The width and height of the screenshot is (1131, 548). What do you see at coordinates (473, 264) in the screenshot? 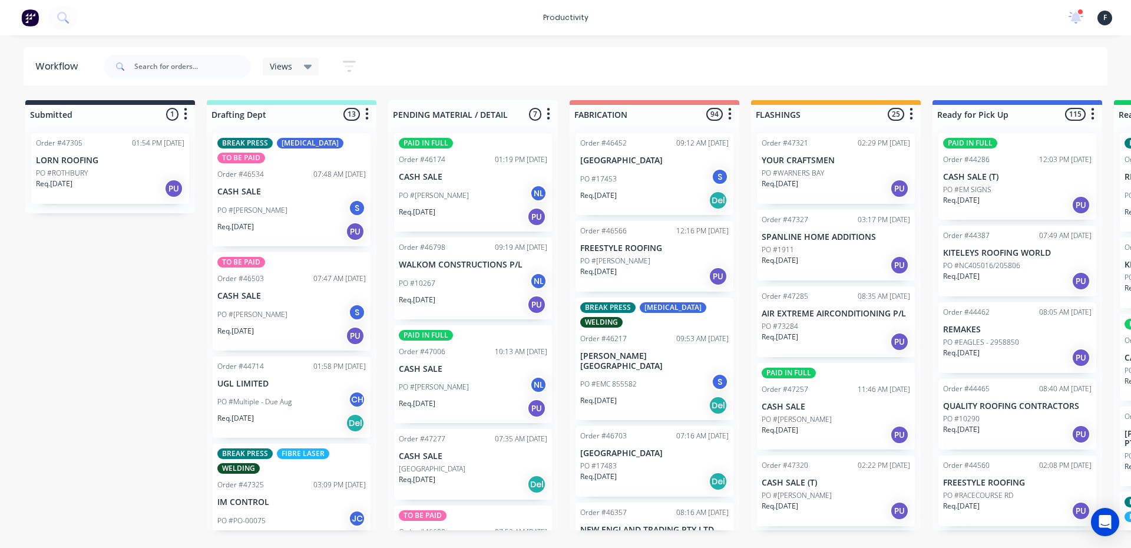
I see `p: WALKOM CONSTRUCTIONS P/L` at bounding box center [473, 264].